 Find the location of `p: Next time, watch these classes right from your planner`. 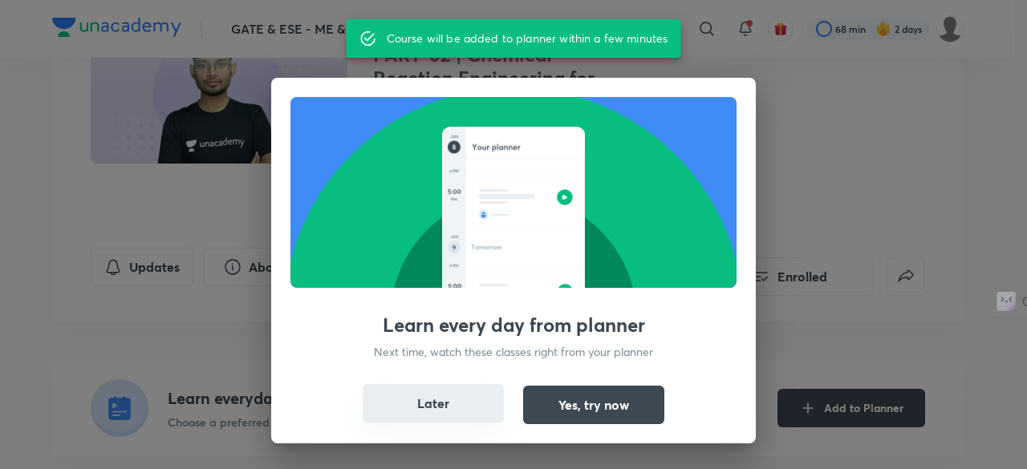

p: Next time, watch these classes right from your planner is located at coordinates (513, 351).